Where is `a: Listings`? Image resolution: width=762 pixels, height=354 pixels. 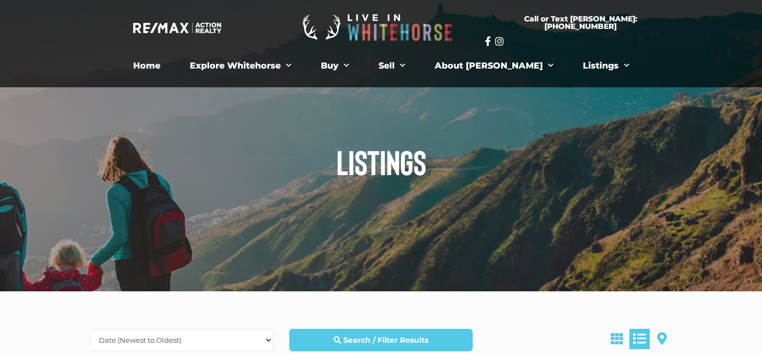
a: Listings is located at coordinates (606, 66).